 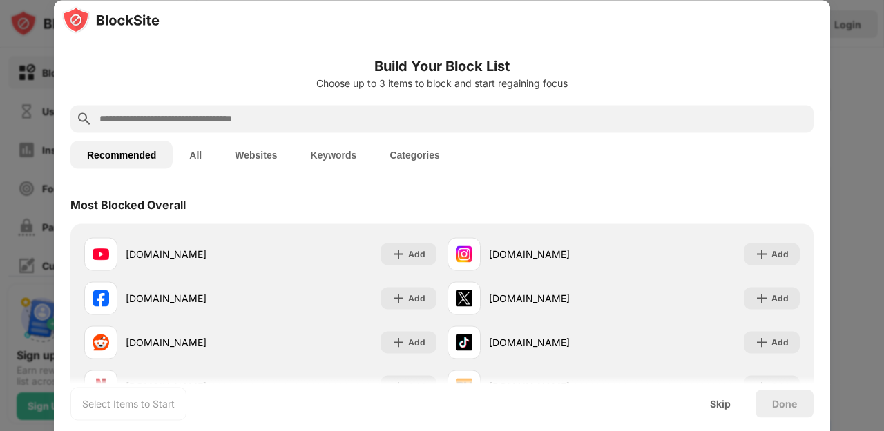 I want to click on div: Choose up to 3 items to block and start regaining focus, so click(x=442, y=83).